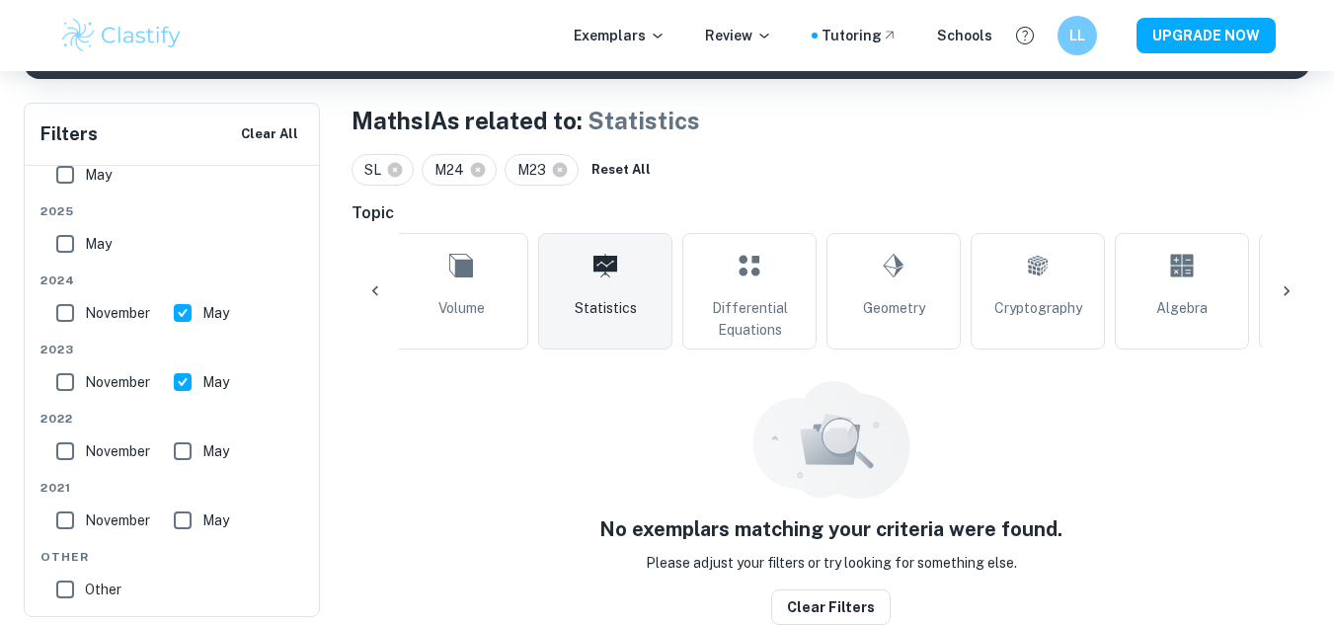 This screenshot has height=625, width=1334. What do you see at coordinates (965, 36) in the screenshot?
I see `a: Schools` at bounding box center [965, 36].